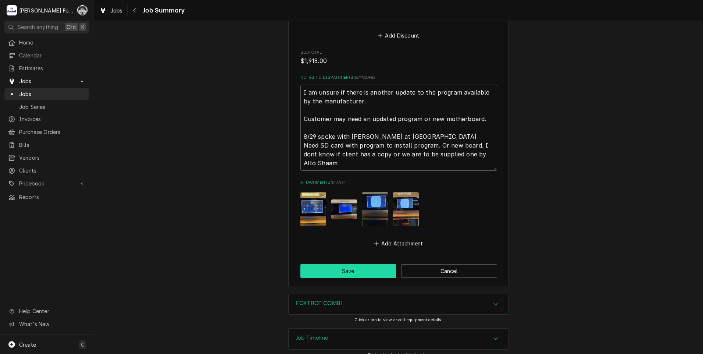  What do you see at coordinates (47, 311) in the screenshot?
I see `a: Go to Help Center` at bounding box center [47, 311].